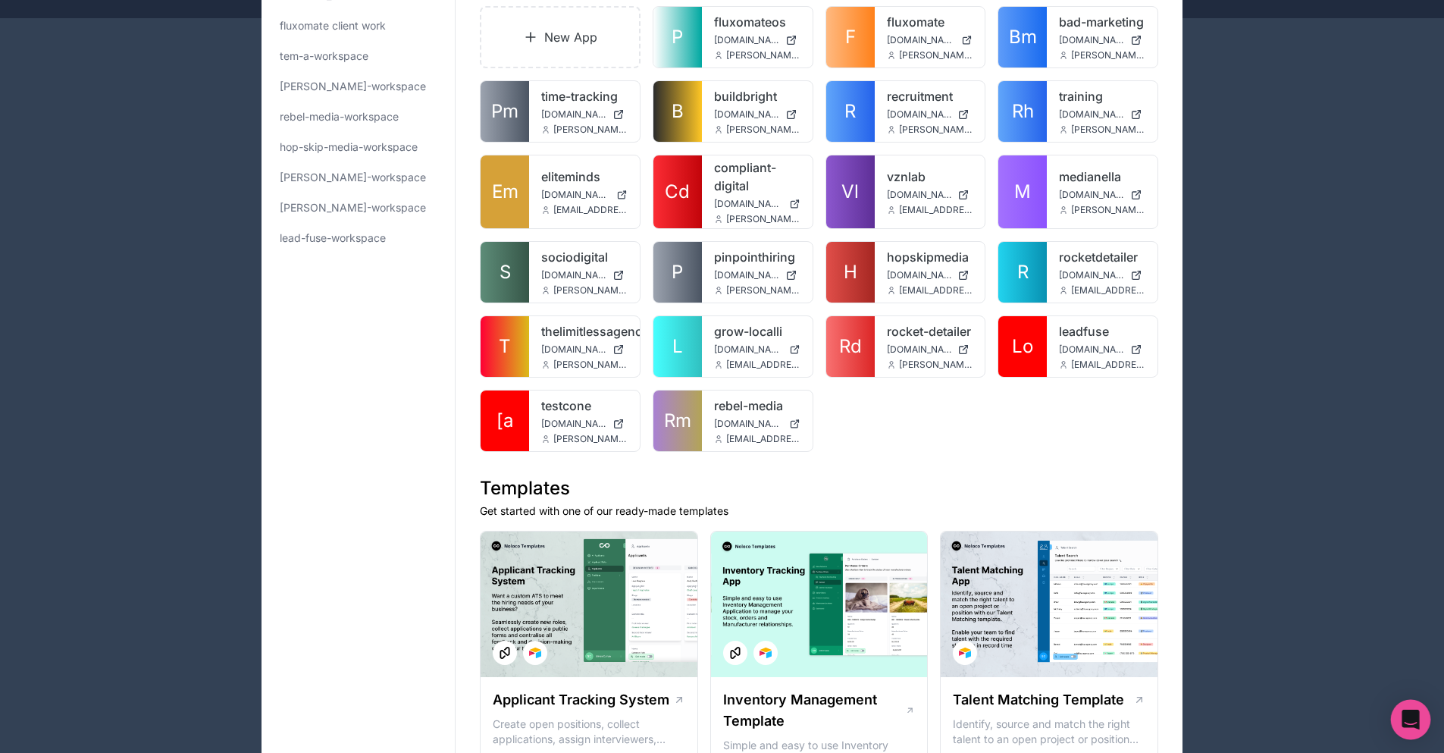  What do you see at coordinates (358, 238) in the screenshot?
I see `a: lead-fuse-workspace` at bounding box center [358, 238].